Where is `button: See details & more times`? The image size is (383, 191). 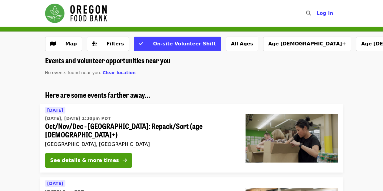 button: See details & more times is located at coordinates (88, 160).